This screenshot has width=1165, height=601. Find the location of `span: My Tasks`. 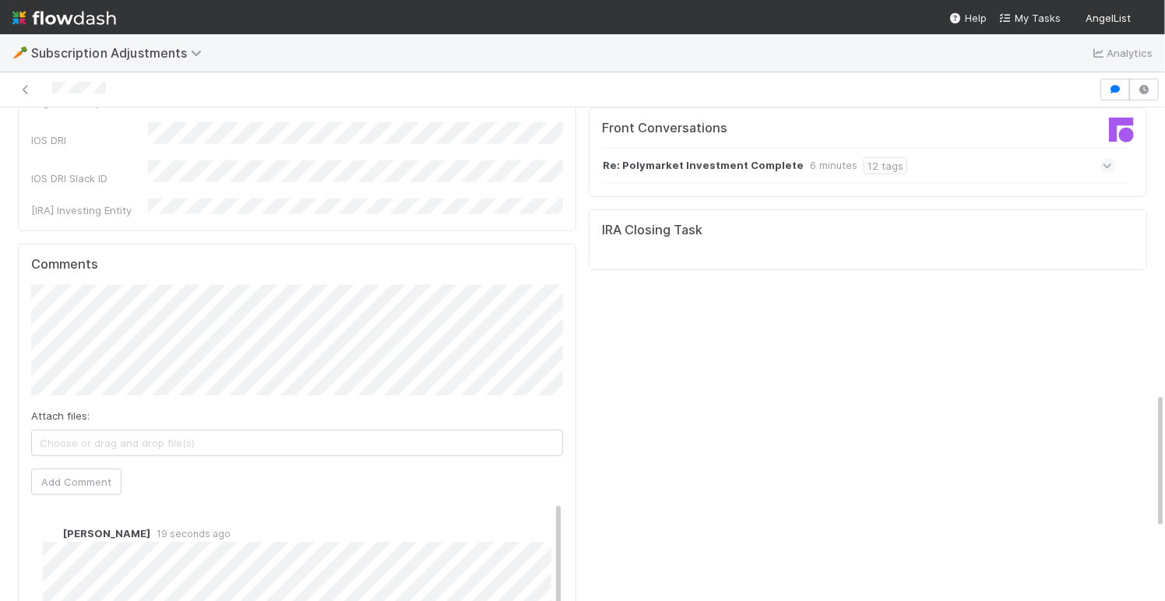

span: My Tasks is located at coordinates (1029, 18).